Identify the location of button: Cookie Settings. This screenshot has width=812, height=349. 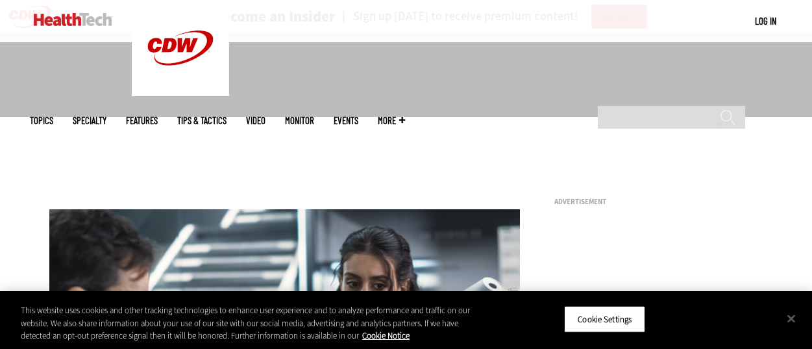
(604, 319).